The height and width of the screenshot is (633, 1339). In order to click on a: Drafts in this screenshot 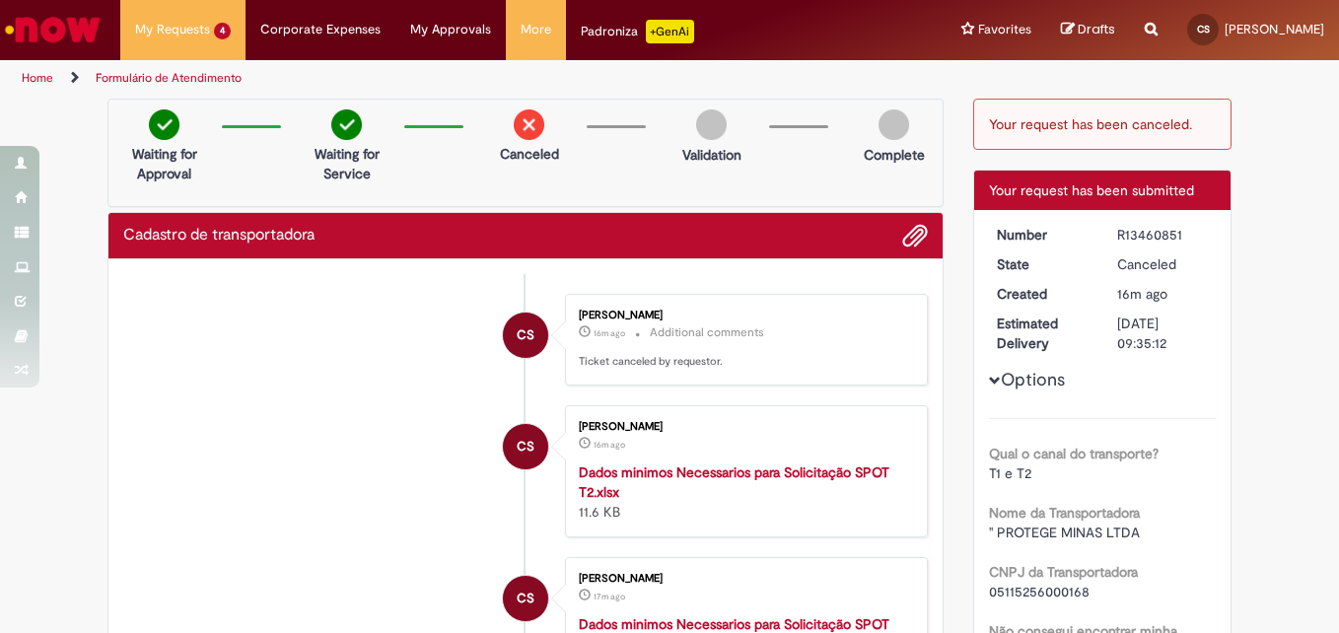, I will do `click(1087, 30)`.